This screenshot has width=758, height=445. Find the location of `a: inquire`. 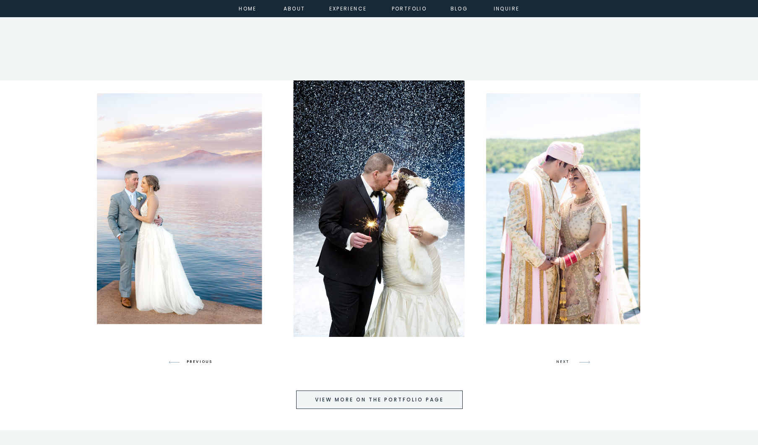

a: inquire is located at coordinates (507, 8).